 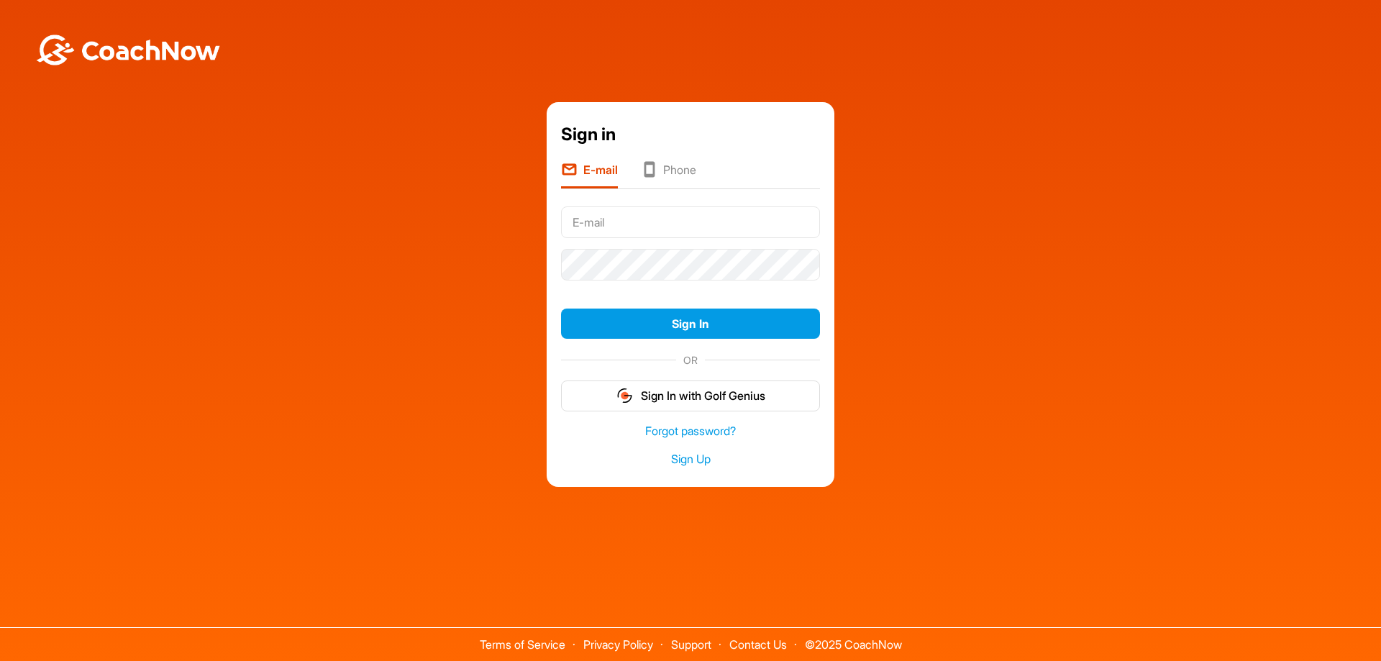 What do you see at coordinates (691, 431) in the screenshot?
I see `a: Forgot password?` at bounding box center [691, 431].